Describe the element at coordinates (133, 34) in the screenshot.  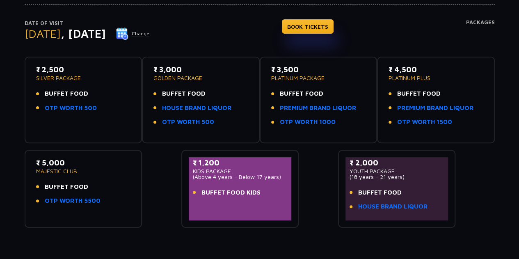
I see `button: Change` at that location.